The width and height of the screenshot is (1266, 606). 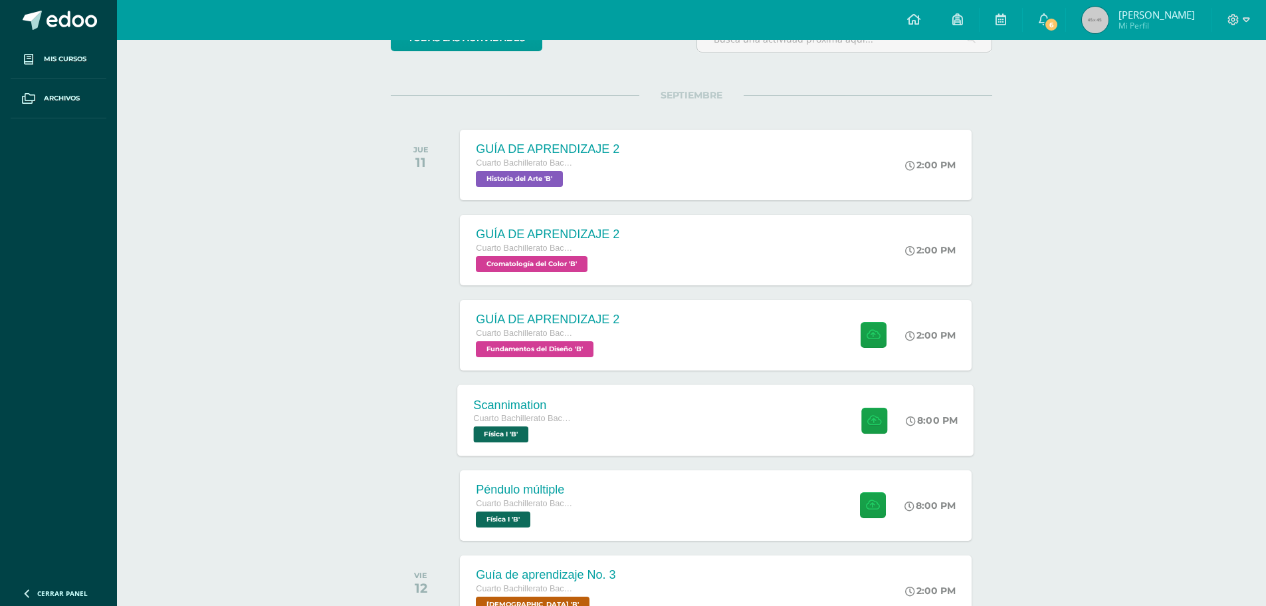 I want to click on span: 6, so click(x=1052, y=25).